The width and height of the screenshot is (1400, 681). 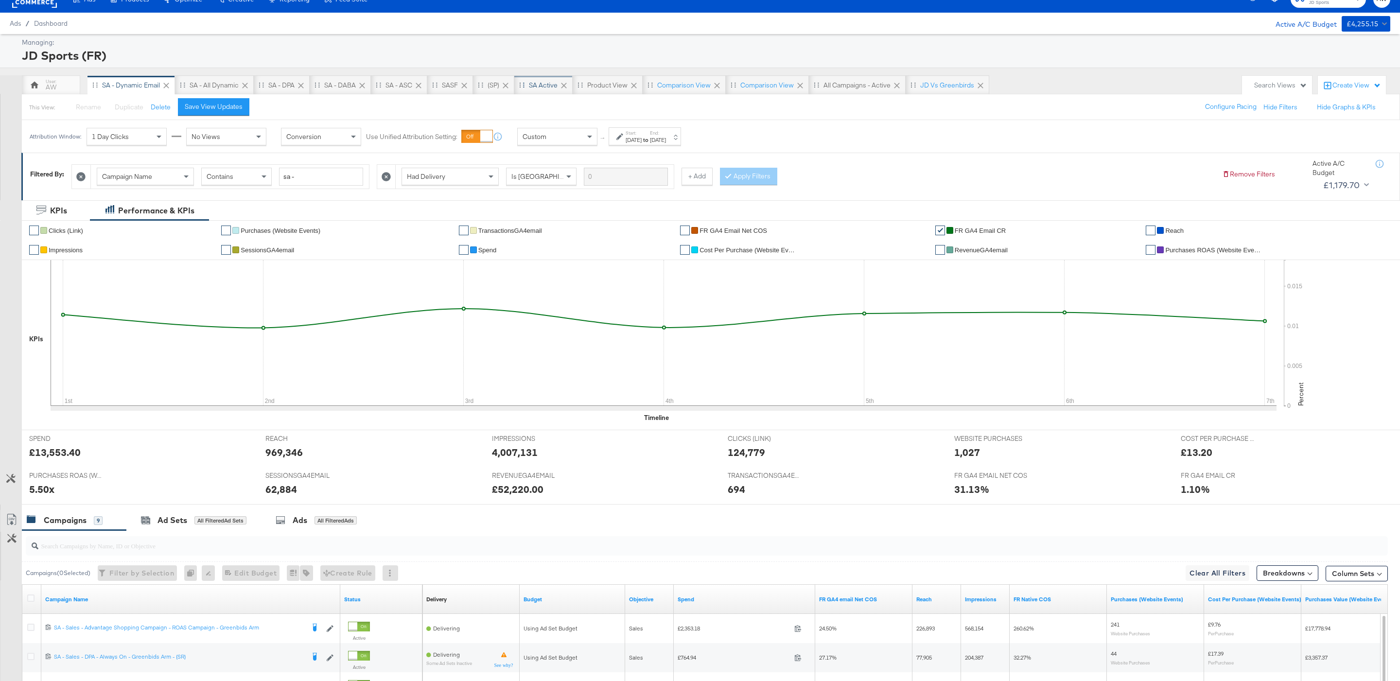 I want to click on div: Campaigns, so click(x=65, y=520).